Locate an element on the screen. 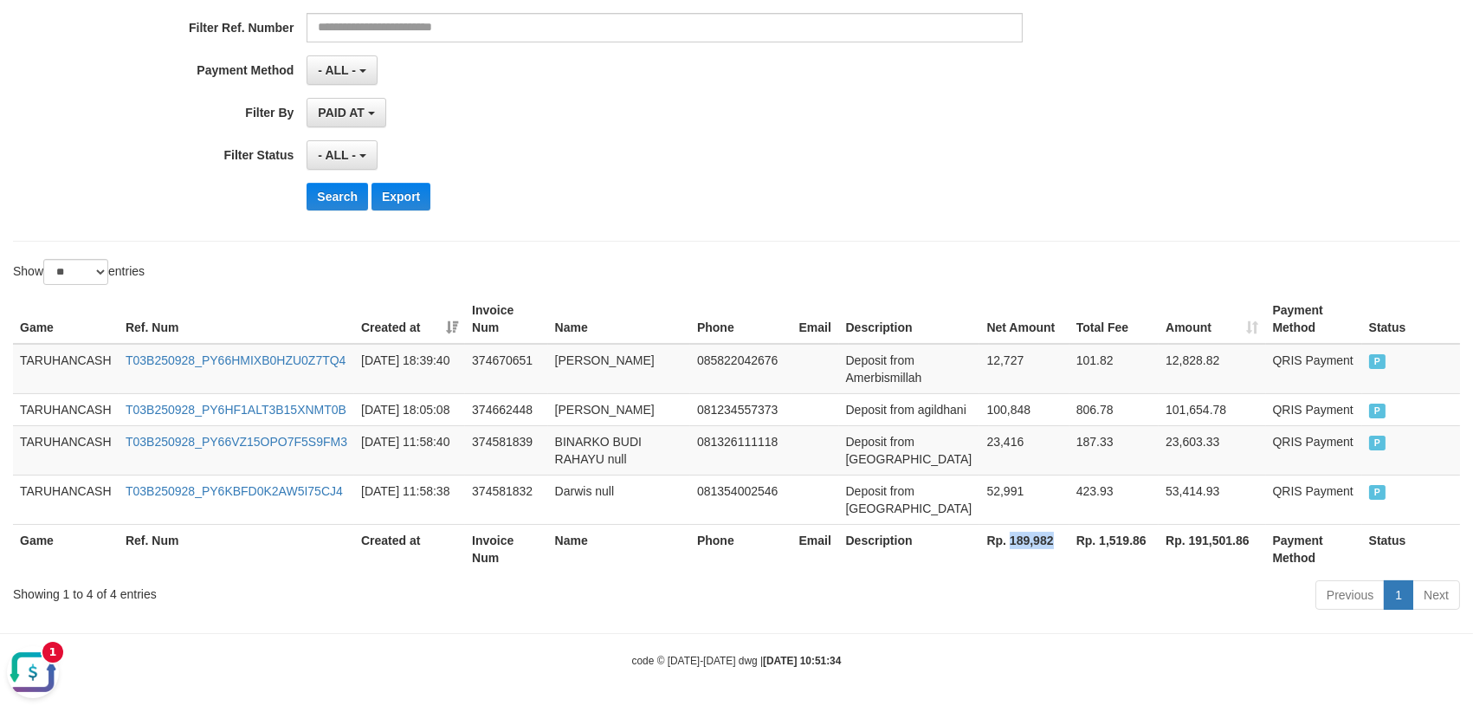 The image size is (1473, 712). td: BINARKO BUDI RAHAYU null is located at coordinates (619, 450).